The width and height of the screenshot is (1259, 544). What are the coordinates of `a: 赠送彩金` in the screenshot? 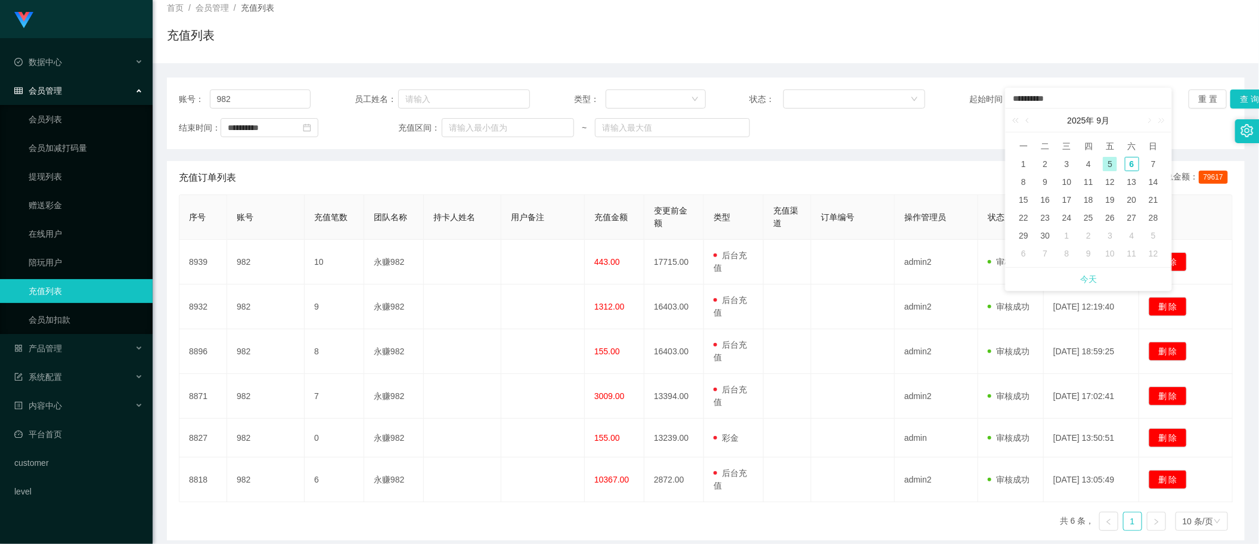 It's located at (86, 205).